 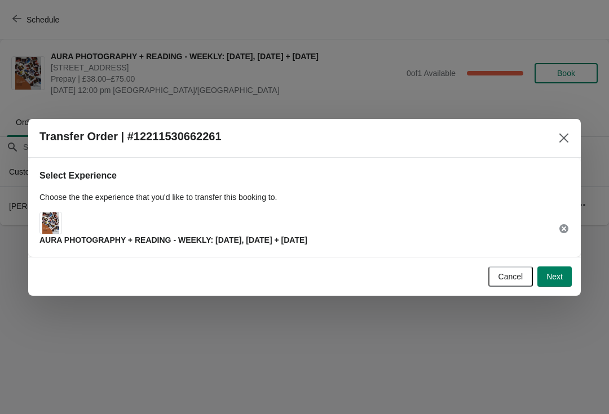 What do you see at coordinates (304, 176) in the screenshot?
I see `h2: Select Experience` at bounding box center [304, 176].